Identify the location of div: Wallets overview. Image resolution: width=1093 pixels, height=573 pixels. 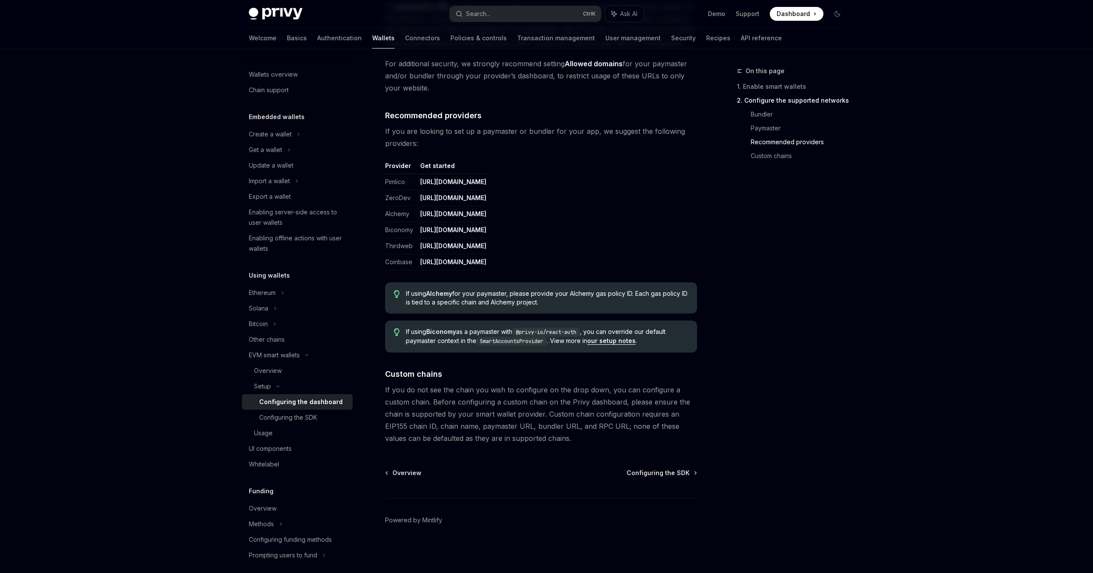
(273, 74).